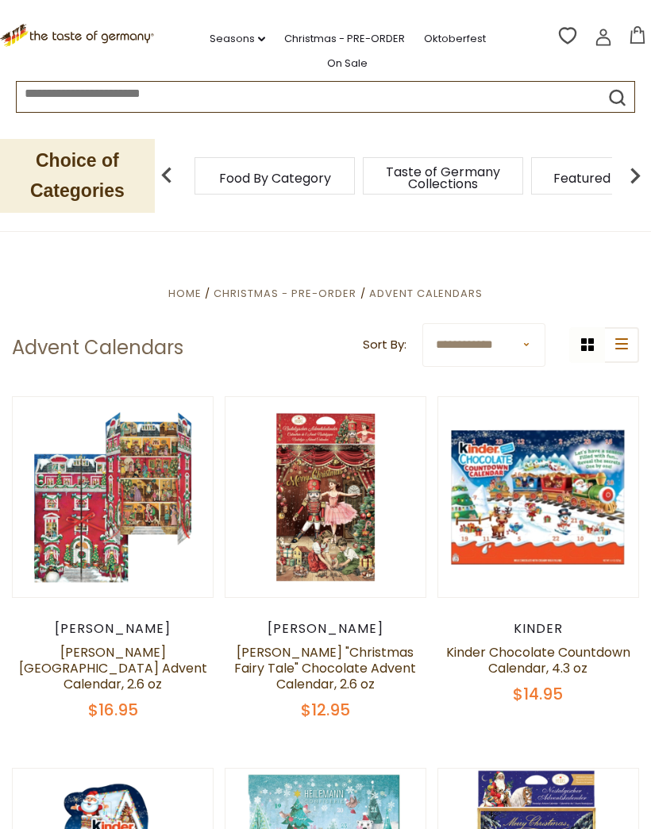 The width and height of the screenshot is (651, 829). What do you see at coordinates (275, 178) in the screenshot?
I see `a: Food By Category` at bounding box center [275, 178].